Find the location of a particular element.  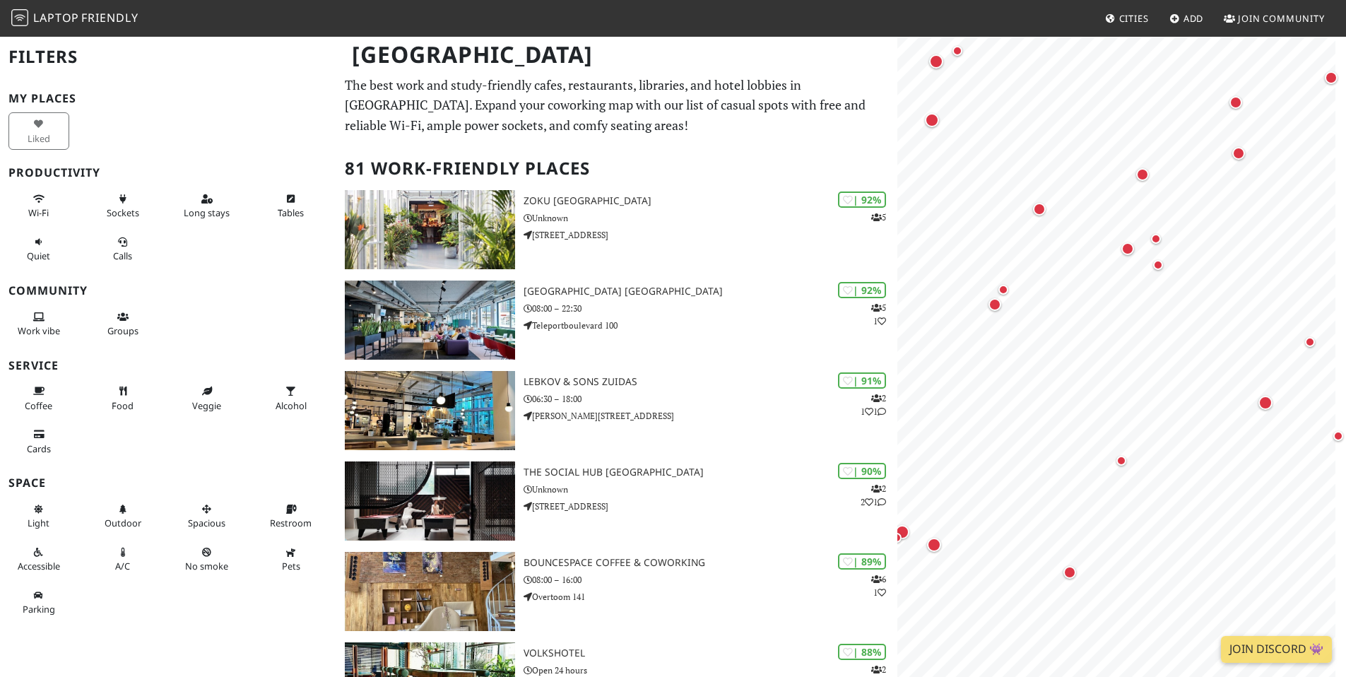

p: 6 1 is located at coordinates (878, 586).